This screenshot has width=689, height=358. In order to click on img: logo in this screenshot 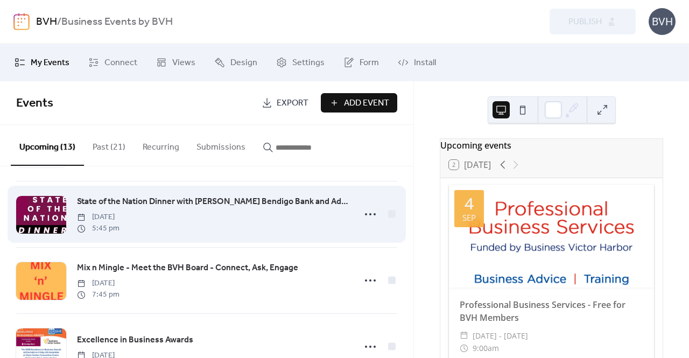, I will do `click(22, 22)`.